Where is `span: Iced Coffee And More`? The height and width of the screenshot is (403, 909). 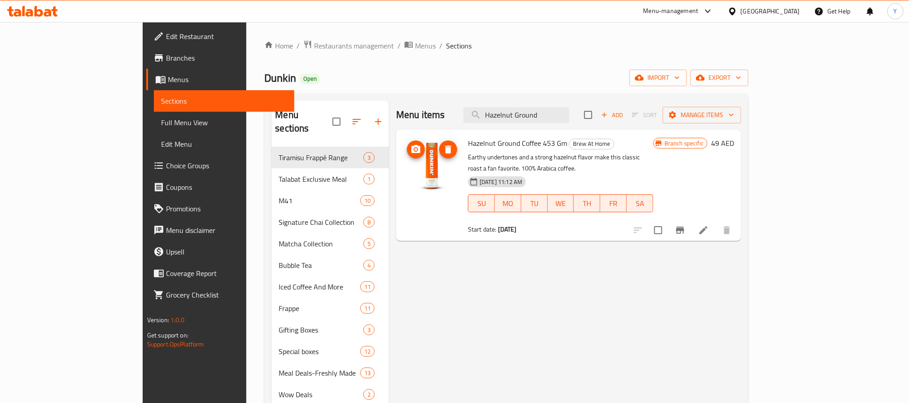 span: Iced Coffee And More is located at coordinates (319, 287).